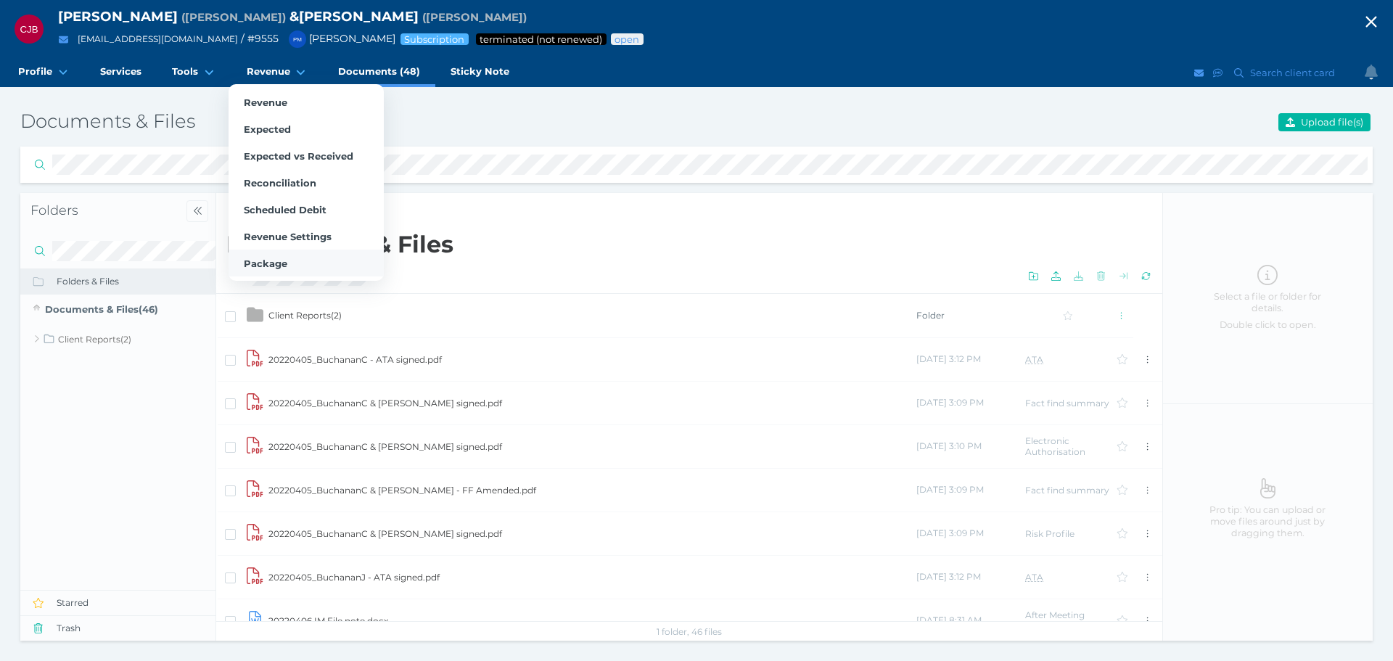 Image resolution: width=1393 pixels, height=661 pixels. What do you see at coordinates (471, 122) in the screenshot?
I see `h3: Documents & Files` at bounding box center [471, 122].